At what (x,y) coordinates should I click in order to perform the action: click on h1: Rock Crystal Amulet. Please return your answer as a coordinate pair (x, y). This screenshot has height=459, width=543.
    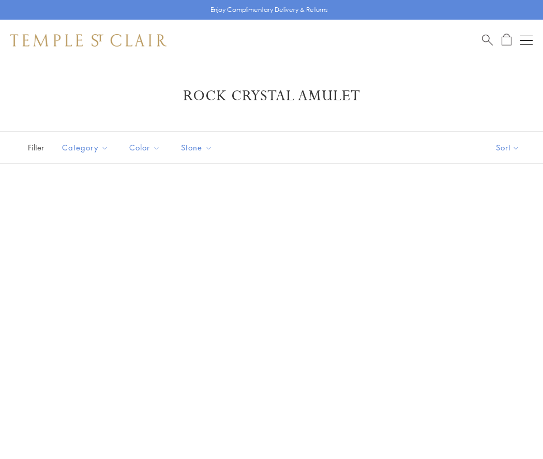
    Looking at the image, I should click on (271, 96).